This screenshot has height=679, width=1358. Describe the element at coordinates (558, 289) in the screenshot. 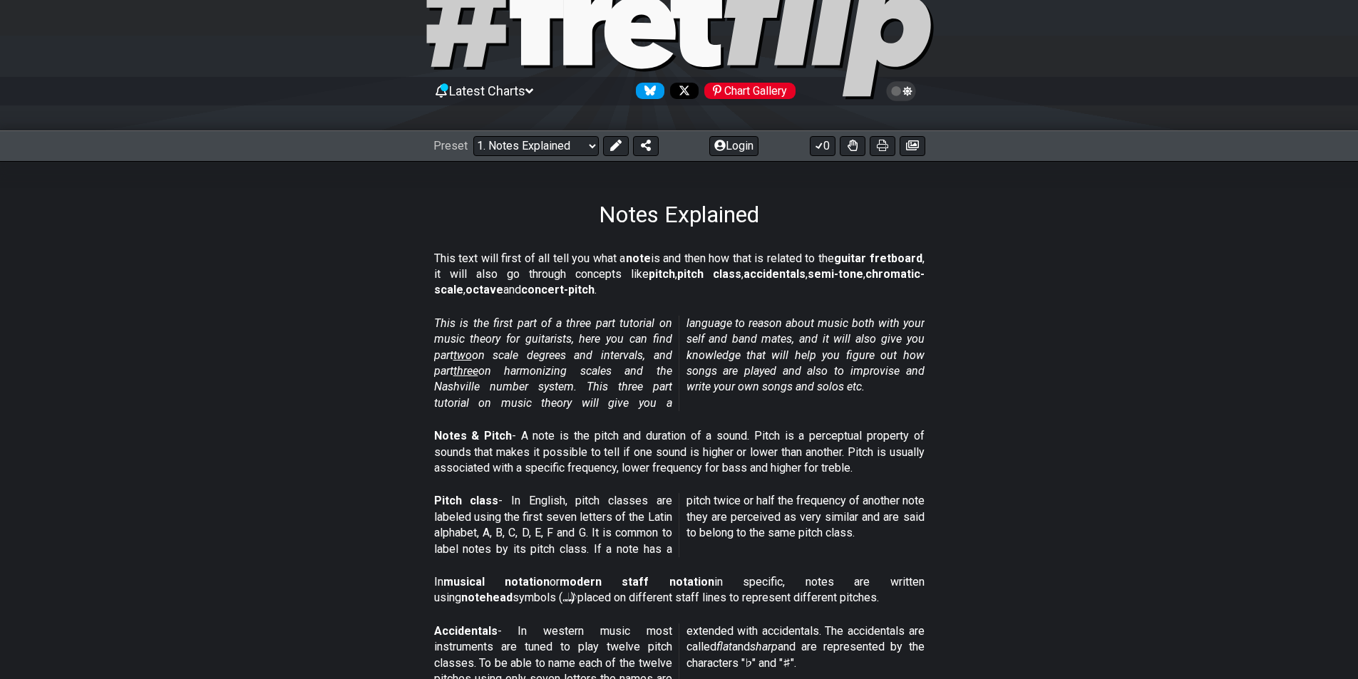

I see `strong: concert-pitch` at that location.